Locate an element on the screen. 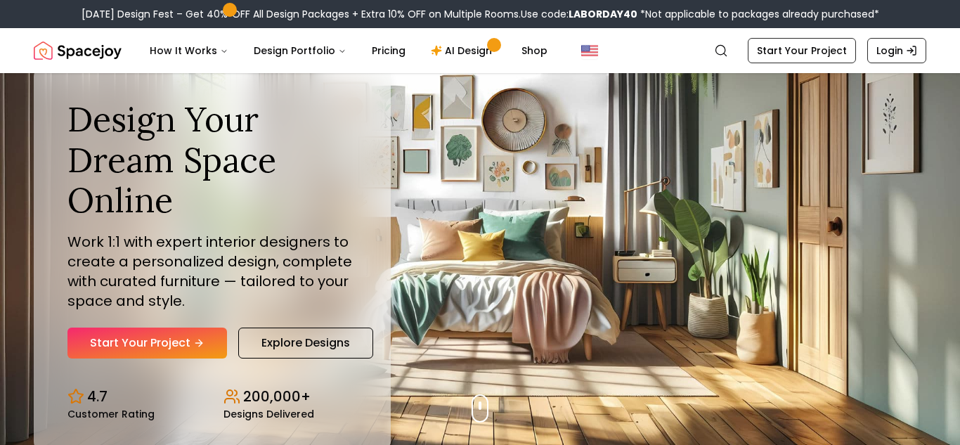 This screenshot has width=960, height=445. b: LABORDAY40 is located at coordinates (603, 14).